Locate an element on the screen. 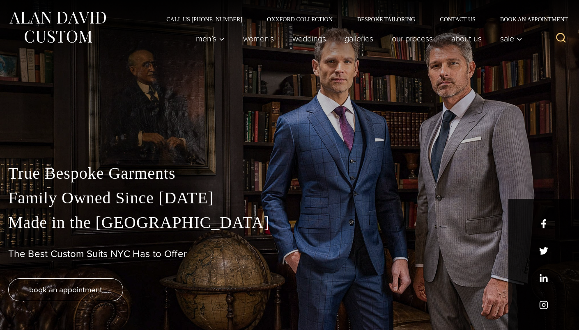 The image size is (579, 330). button: View Search Form is located at coordinates (561, 39).